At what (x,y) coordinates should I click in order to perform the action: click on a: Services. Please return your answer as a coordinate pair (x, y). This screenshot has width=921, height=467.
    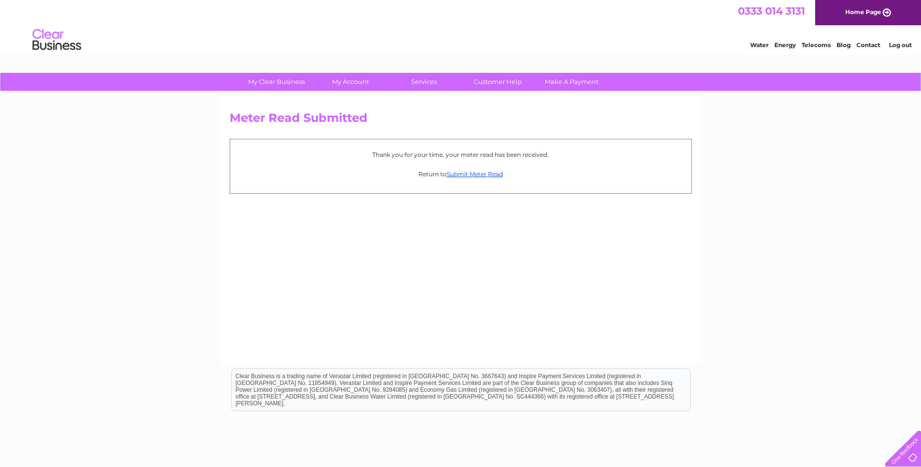
    Looking at the image, I should click on (424, 82).